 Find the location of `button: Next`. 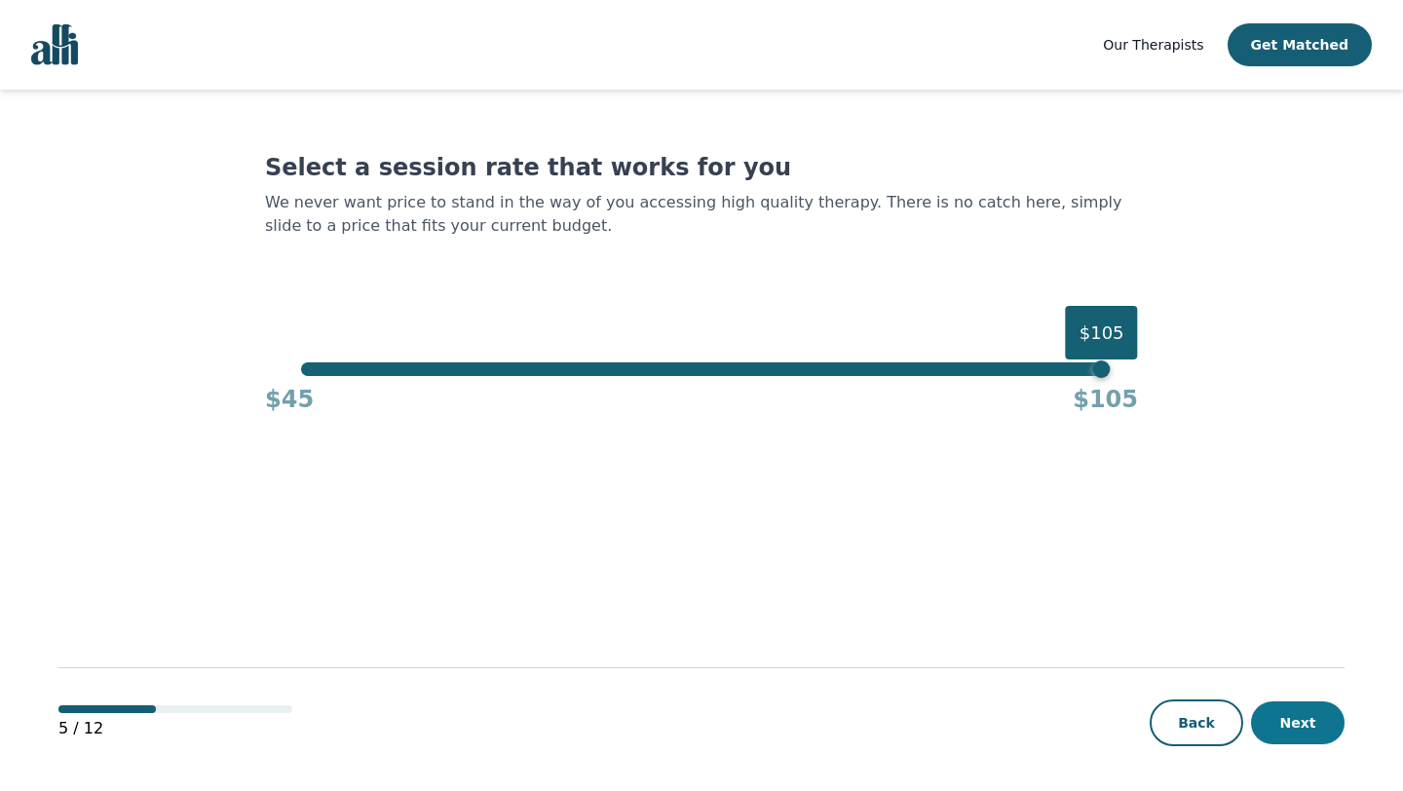

button: Next is located at coordinates (1298, 723).